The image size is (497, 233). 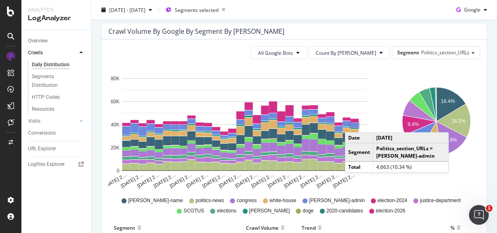 What do you see at coordinates (59, 109) in the screenshot?
I see `a: Resources` at bounding box center [59, 109].